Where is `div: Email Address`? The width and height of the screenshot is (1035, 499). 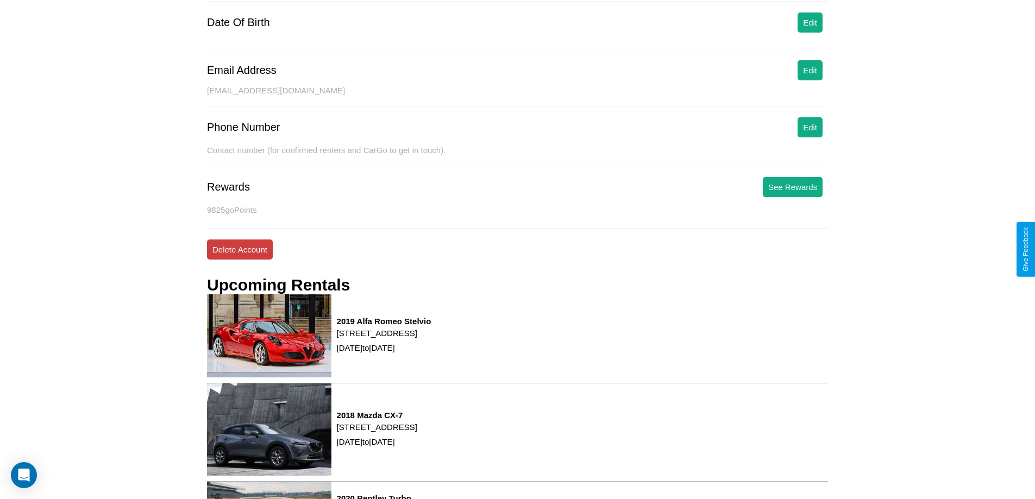
div: Email Address is located at coordinates (242, 70).